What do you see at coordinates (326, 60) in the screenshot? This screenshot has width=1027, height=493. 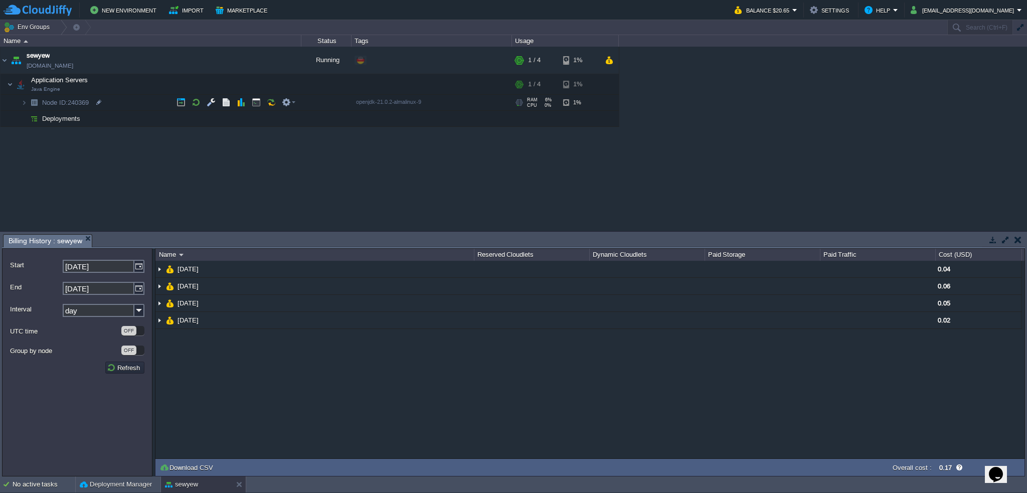 I see `div: Running` at bounding box center [326, 60].